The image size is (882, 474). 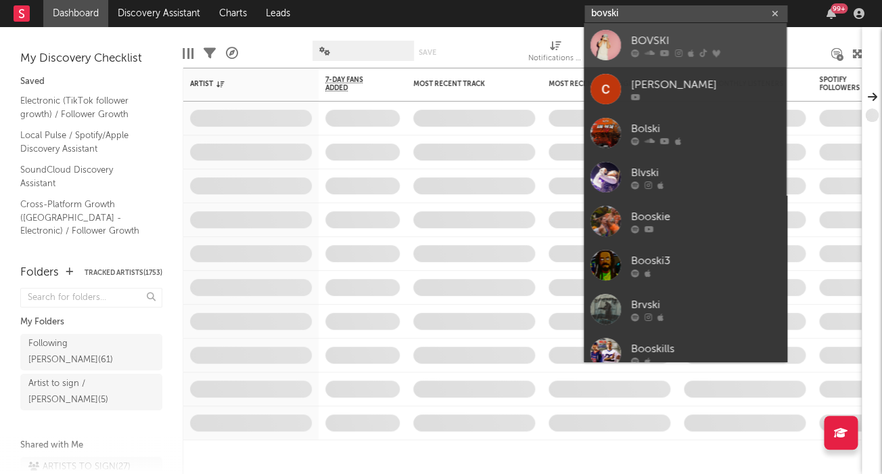 I want to click on div: Filters, so click(x=210, y=53).